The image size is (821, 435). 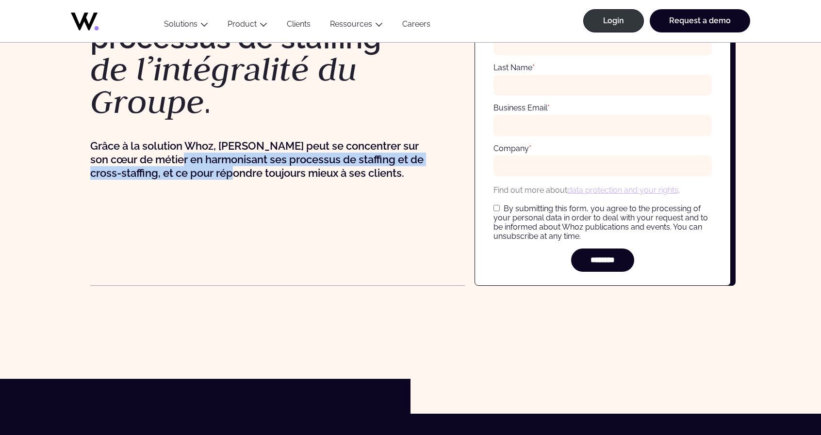 I want to click on p: Find out more about ., so click(x=602, y=190).